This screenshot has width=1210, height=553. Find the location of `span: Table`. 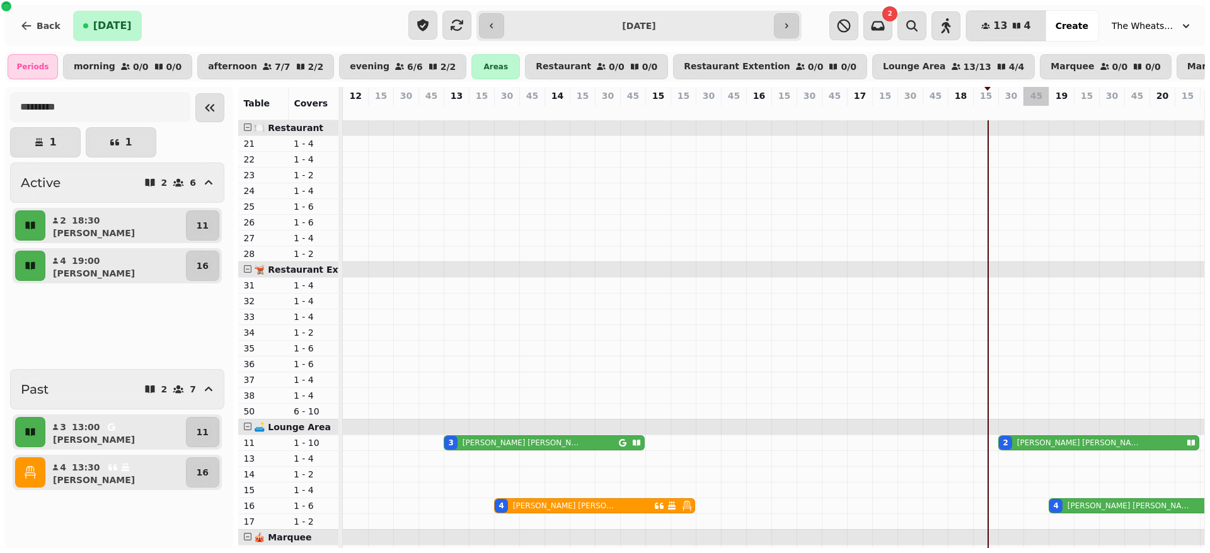

span: Table is located at coordinates (256, 103).